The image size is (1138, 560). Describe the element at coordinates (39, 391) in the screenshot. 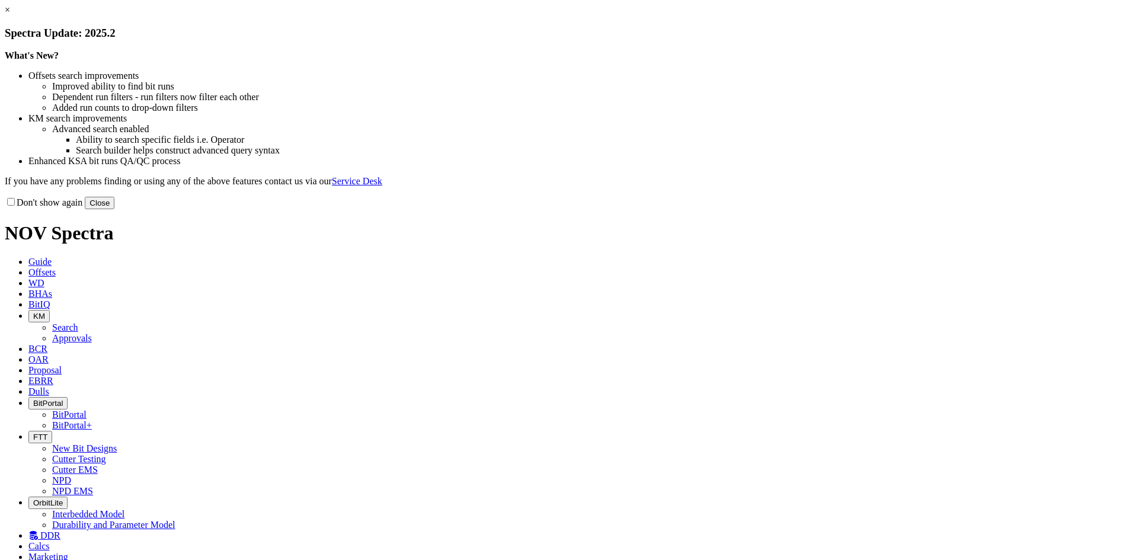

I see `span: Dulls` at that location.